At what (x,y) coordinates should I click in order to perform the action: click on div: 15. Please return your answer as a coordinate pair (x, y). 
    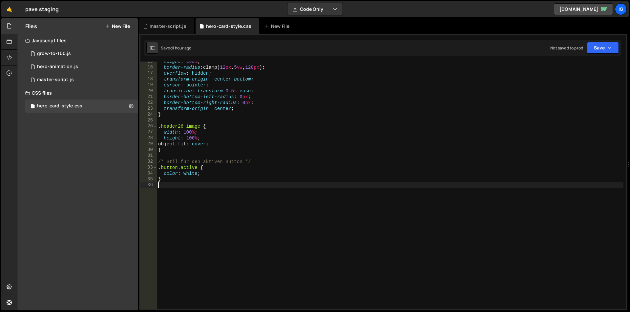
    Looking at the image, I should click on (149, 62).